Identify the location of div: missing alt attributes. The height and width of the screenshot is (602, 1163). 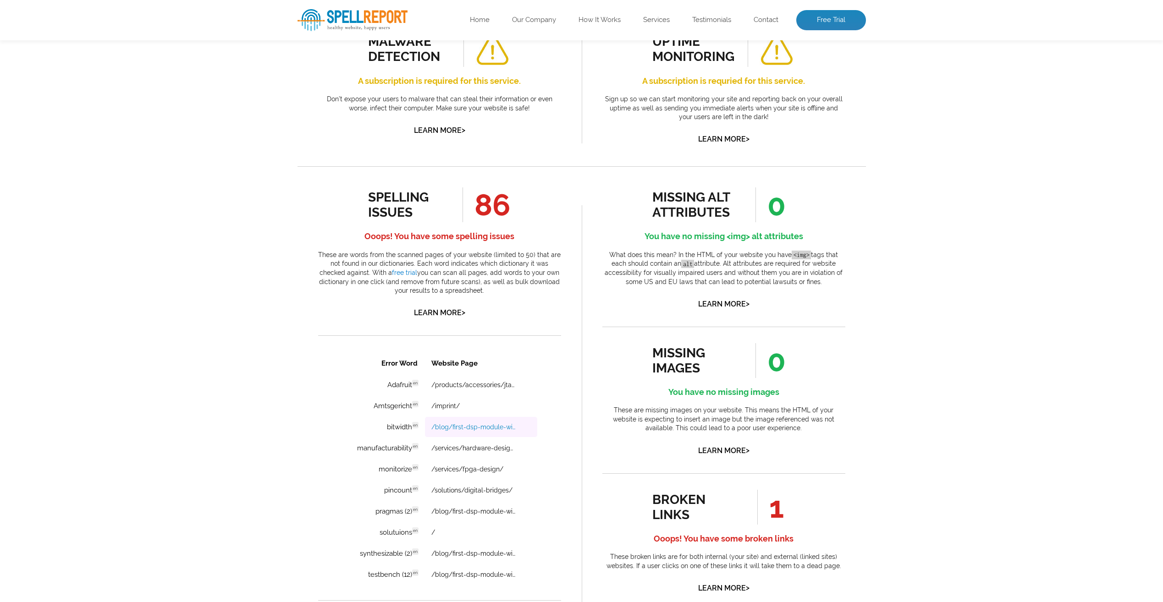
(693, 205).